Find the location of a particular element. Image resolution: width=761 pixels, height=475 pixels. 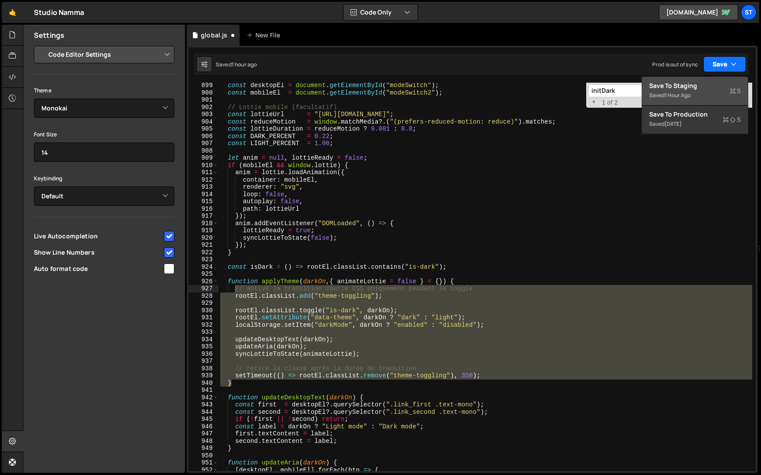

div: 921 is located at coordinates (203, 245).